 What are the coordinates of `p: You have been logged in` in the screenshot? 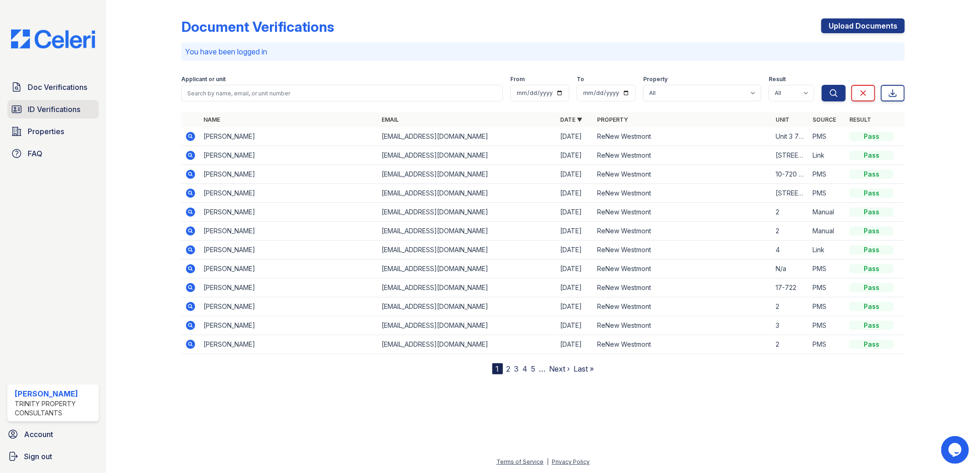 It's located at (543, 52).